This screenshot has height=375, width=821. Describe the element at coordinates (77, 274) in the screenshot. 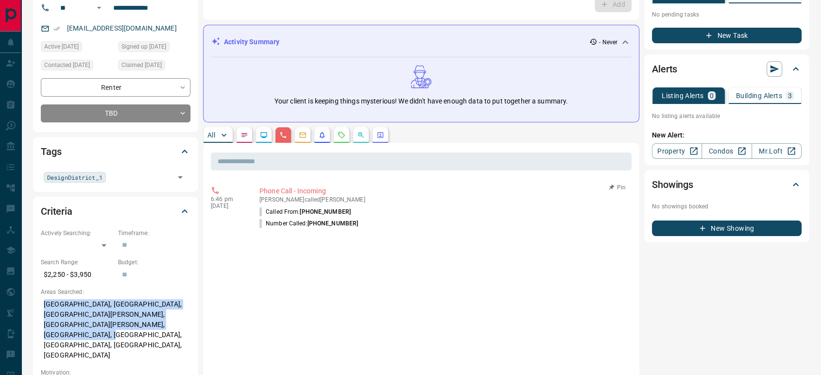

I see `p: $2,250 - $3,950` at that location.